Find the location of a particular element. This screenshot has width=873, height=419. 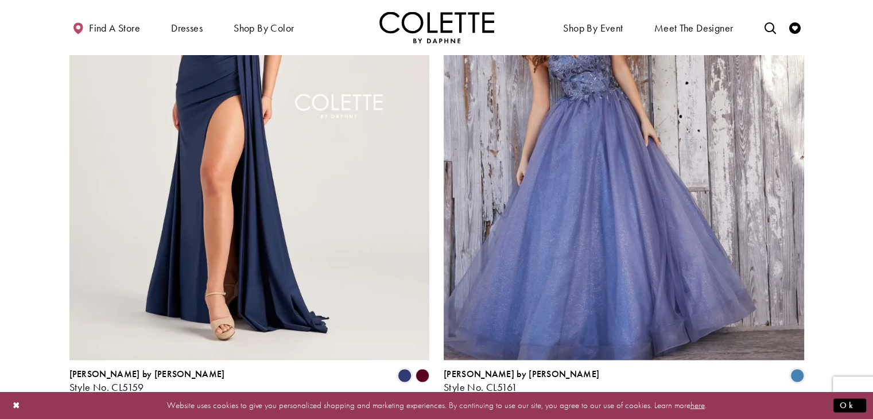

span: Meet the designer is located at coordinates (694, 28).